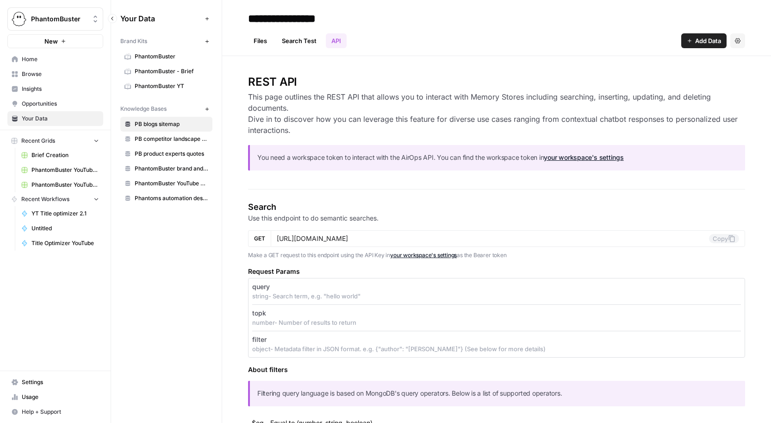 This screenshot has width=771, height=423. Describe the element at coordinates (497, 271) in the screenshot. I see `h5: Request Params` at that location.